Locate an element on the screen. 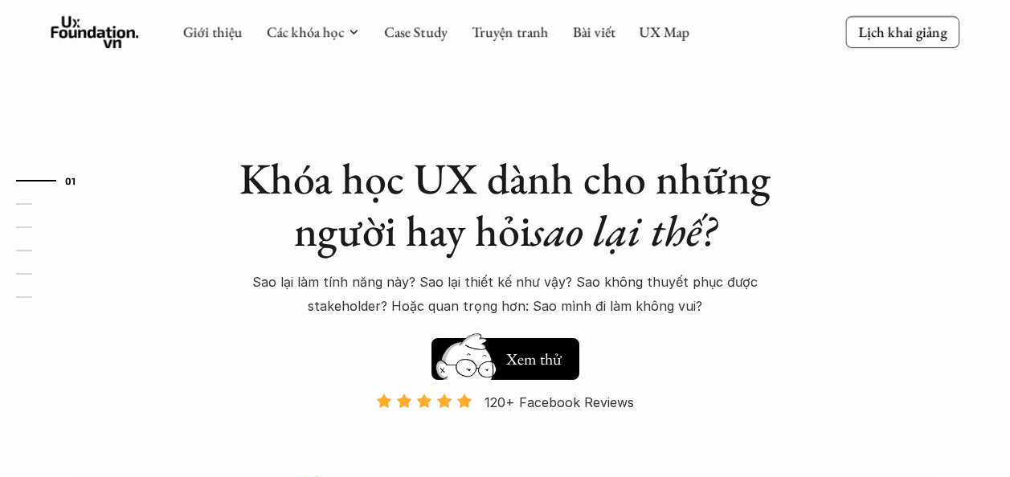 This screenshot has width=1010, height=477. p: 120+ Facebook Reviews is located at coordinates (559, 403).